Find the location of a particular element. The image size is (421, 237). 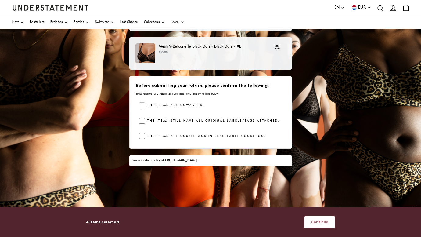

span: Learn is located at coordinates (175, 22).